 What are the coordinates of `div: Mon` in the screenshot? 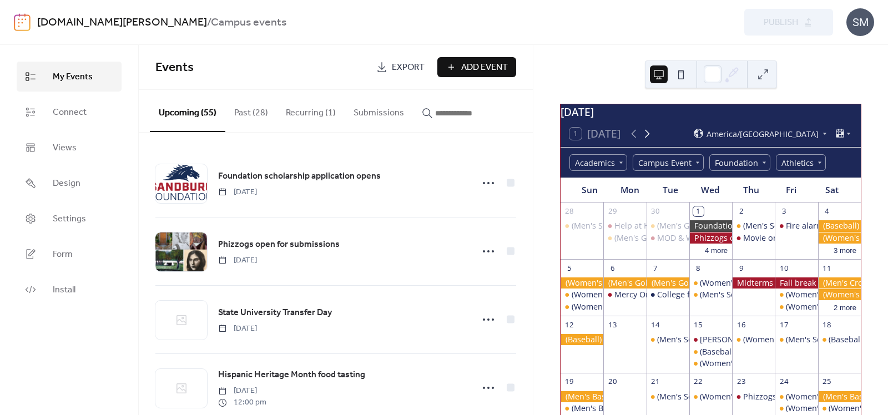 It's located at (630, 190).